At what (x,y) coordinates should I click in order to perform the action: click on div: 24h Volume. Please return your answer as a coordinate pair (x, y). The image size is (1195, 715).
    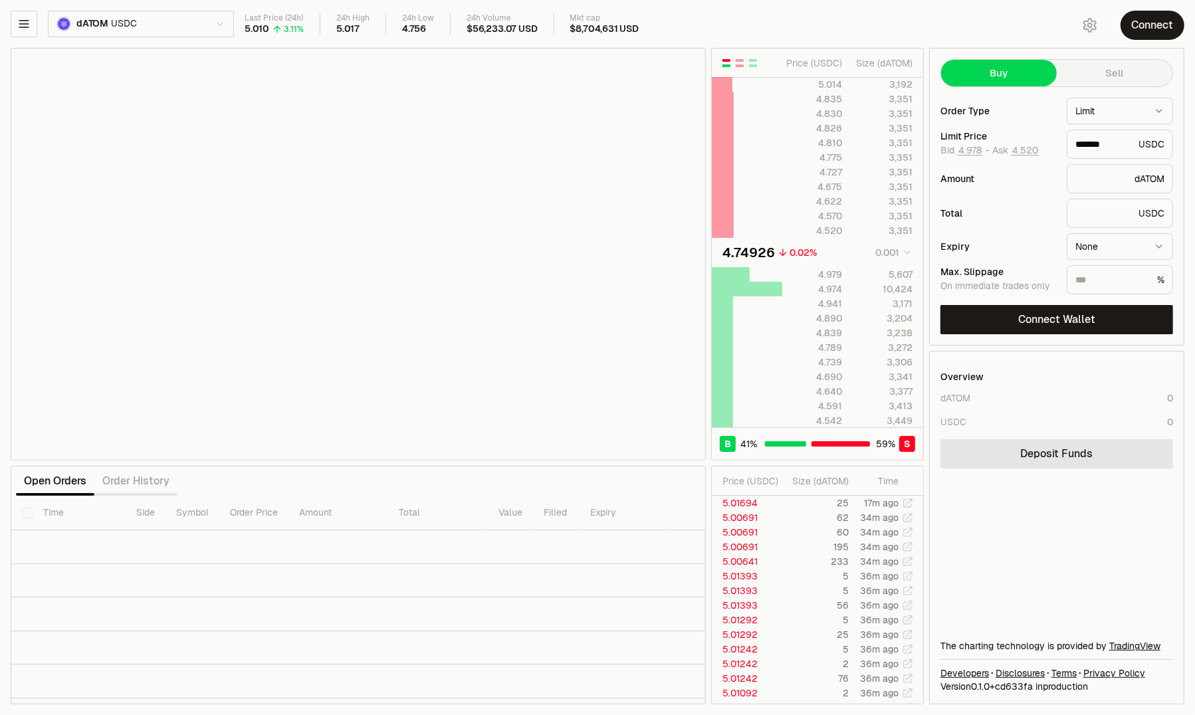
    Looking at the image, I should click on (502, 18).